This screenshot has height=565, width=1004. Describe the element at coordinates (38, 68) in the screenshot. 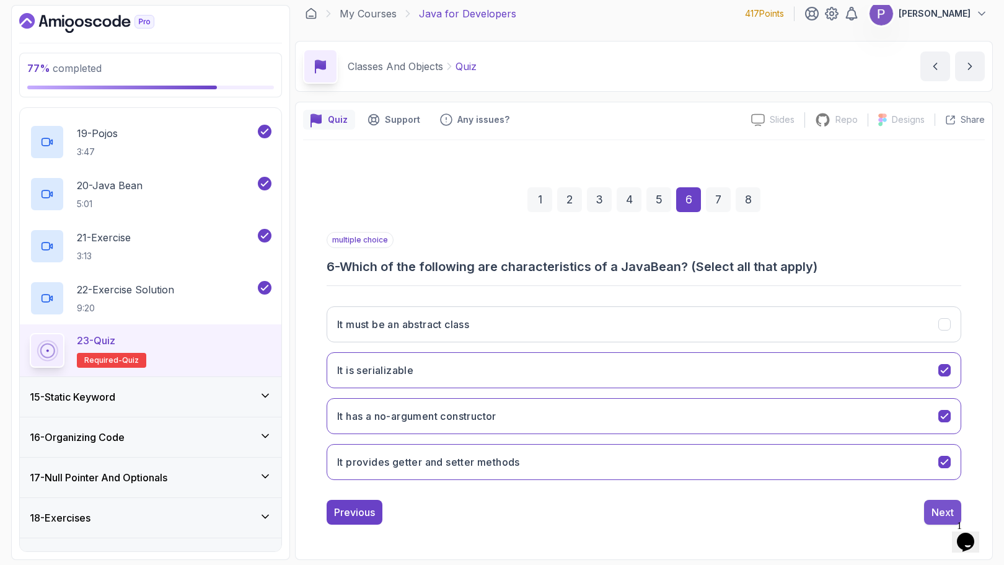

I see `span: 77 %` at that location.